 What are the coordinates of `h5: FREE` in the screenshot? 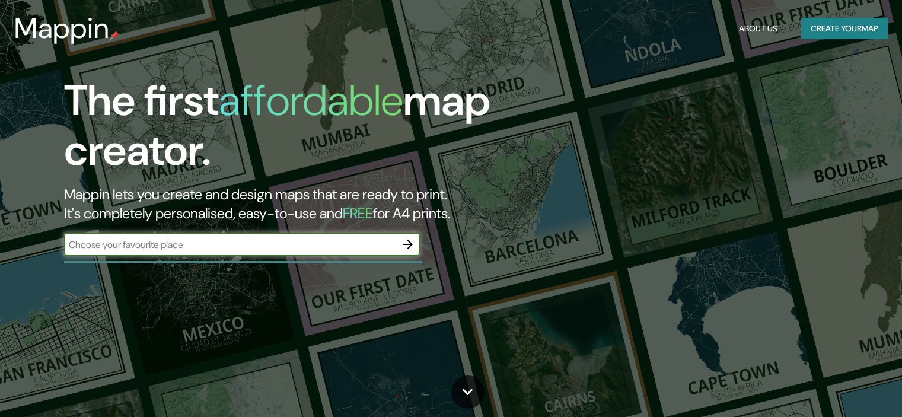 It's located at (358, 213).